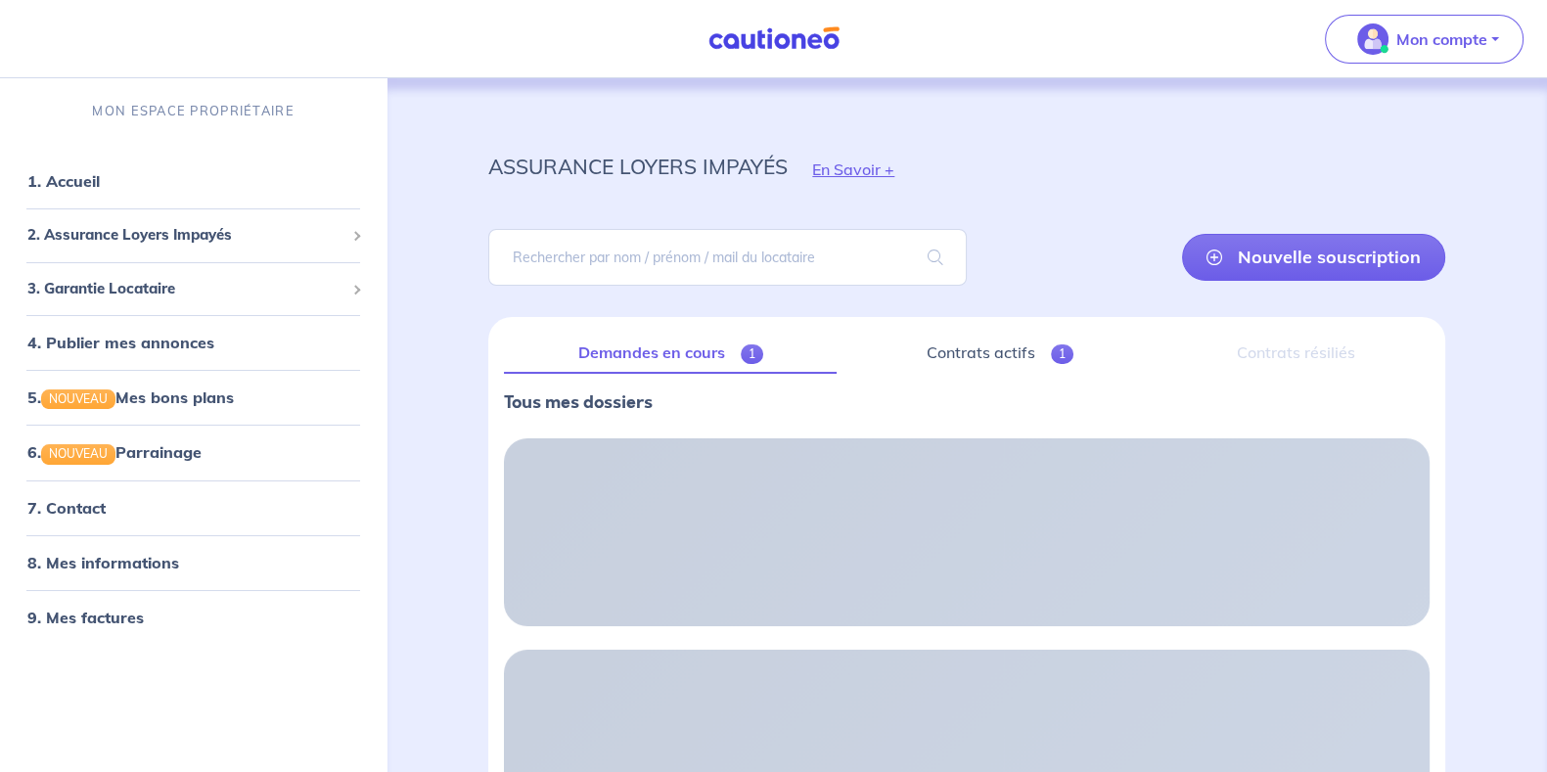 This screenshot has width=1547, height=772. What do you see at coordinates (193, 452) in the screenshot?
I see `div: 6.NOUVEAUParrainage` at bounding box center [193, 452].